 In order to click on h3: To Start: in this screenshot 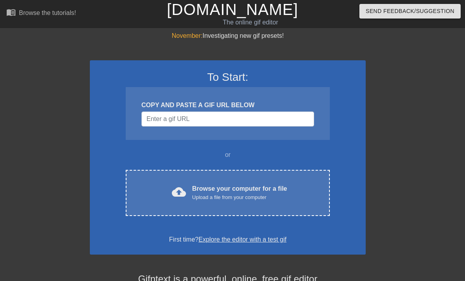, I will do `click(228, 77)`.